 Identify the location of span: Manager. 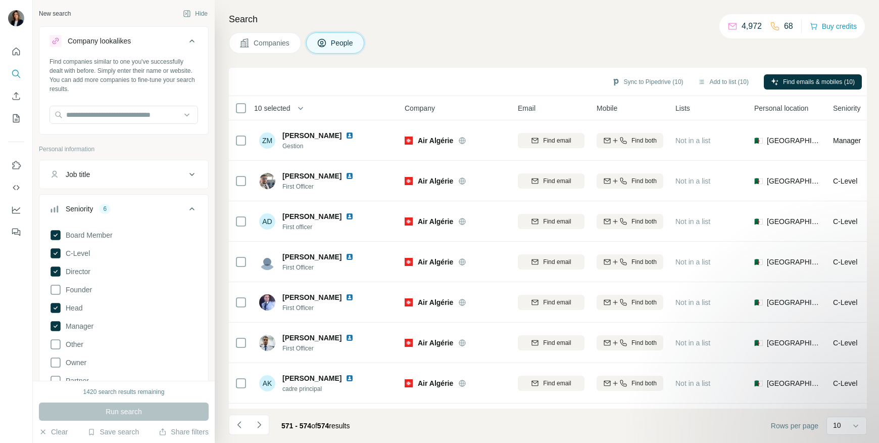
(847, 140).